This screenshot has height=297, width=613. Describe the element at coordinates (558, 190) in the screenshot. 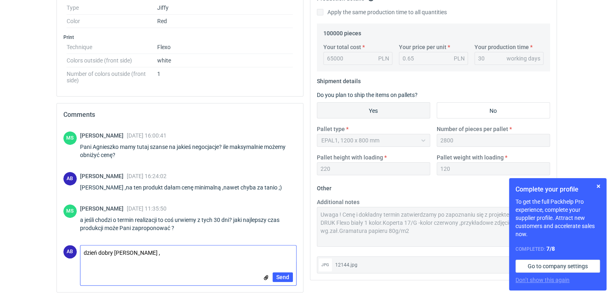

I see `h1: Complete your profile` at that location.